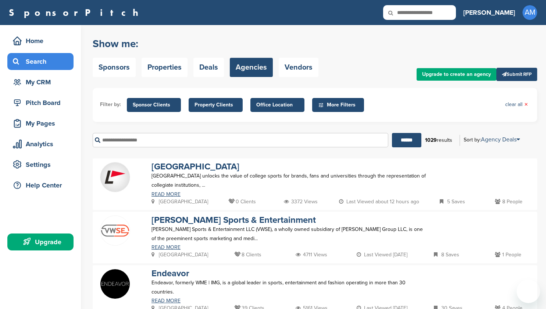  Describe the element at coordinates (40, 185) in the screenshot. I see `a: Help Center` at that location.